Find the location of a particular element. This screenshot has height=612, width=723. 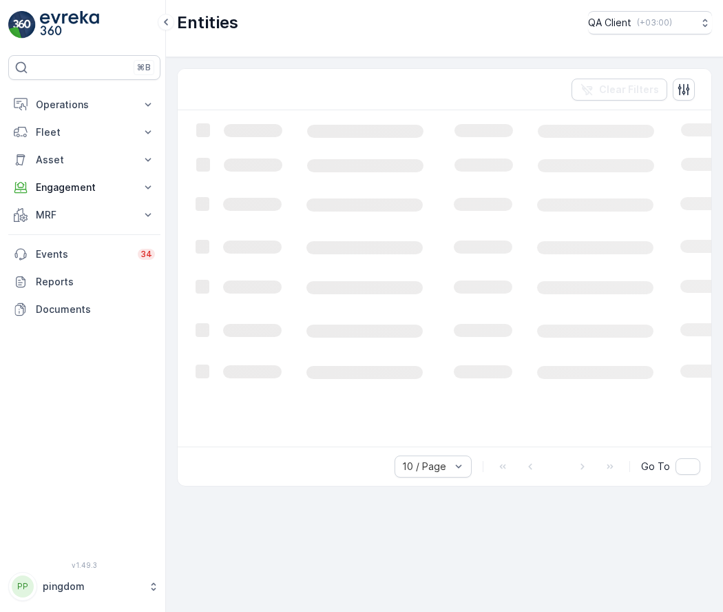

p: Reports is located at coordinates (95, 282).